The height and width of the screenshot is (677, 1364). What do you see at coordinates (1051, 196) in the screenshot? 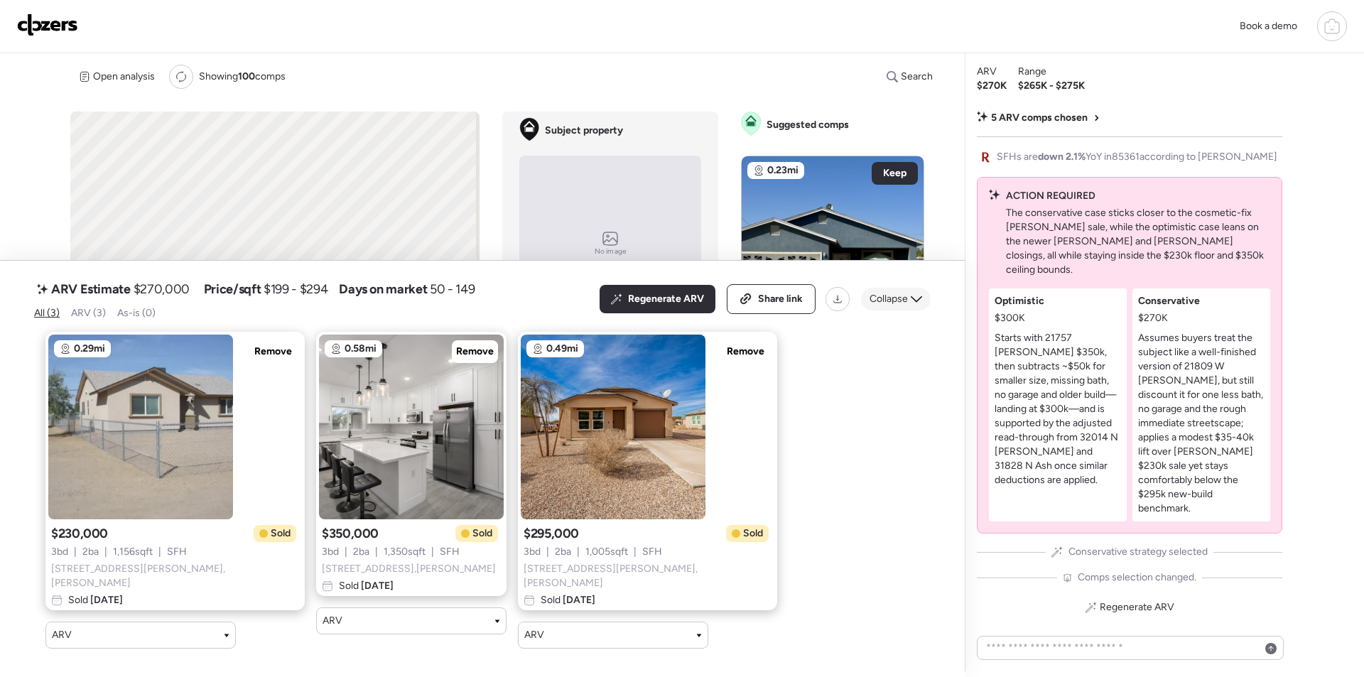
I see `span: ACTION REQUIRED` at bounding box center [1051, 196].